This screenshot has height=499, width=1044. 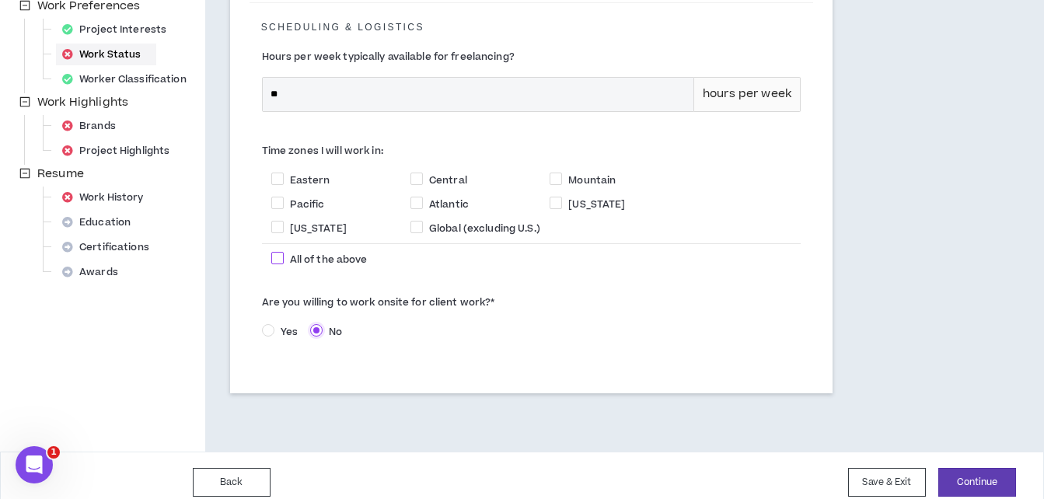 I want to click on button: Back, so click(x=232, y=482).